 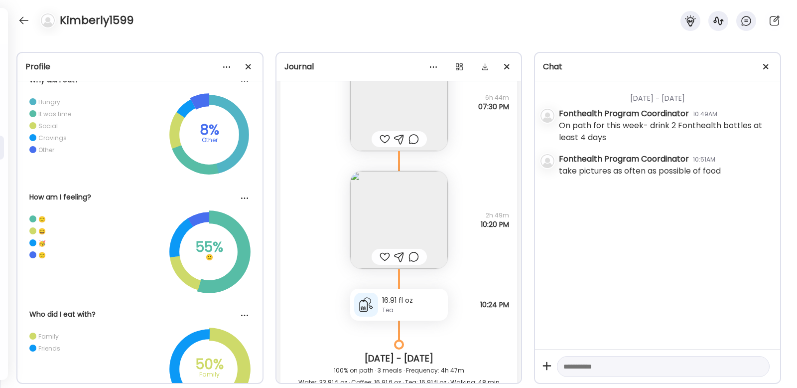 I want to click on div: Cravings, so click(x=52, y=138).